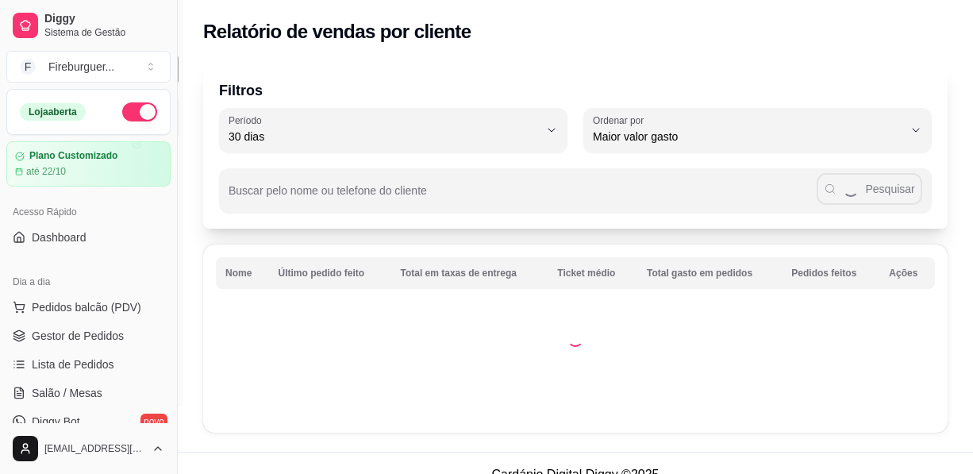  What do you see at coordinates (59, 237) in the screenshot?
I see `span: Dashboard` at bounding box center [59, 237].